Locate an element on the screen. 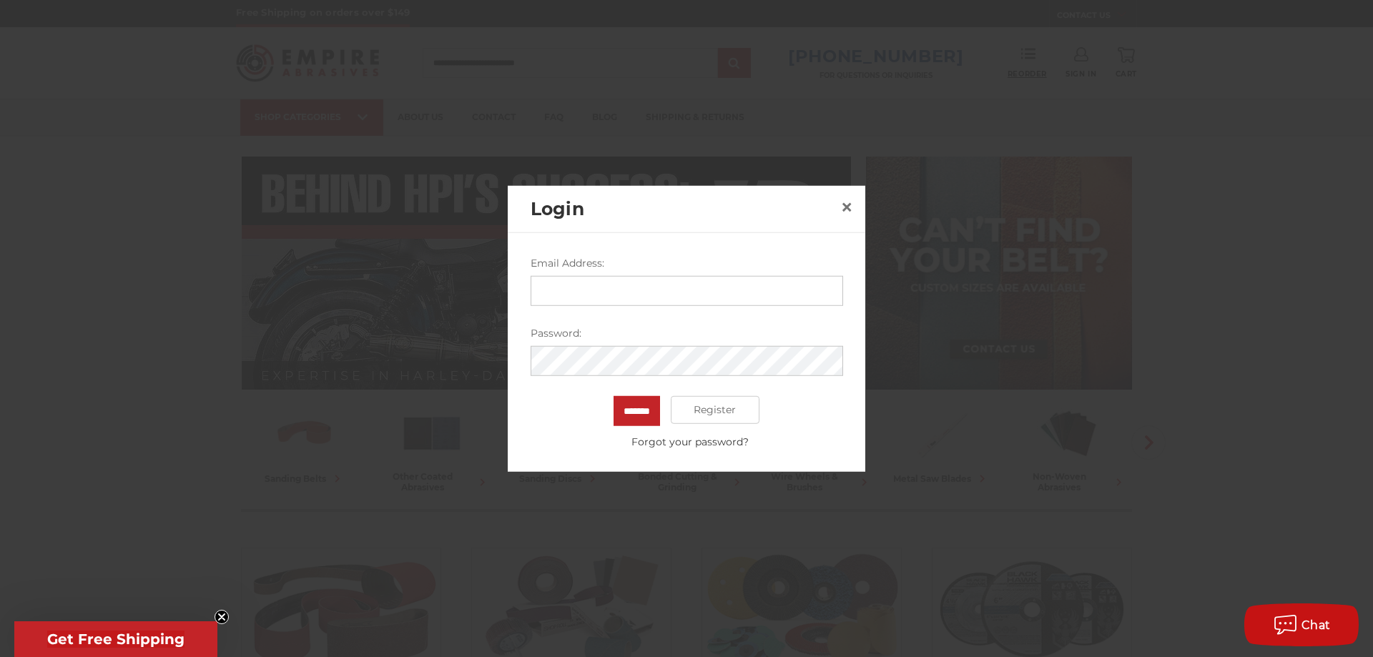 The height and width of the screenshot is (657, 1373). a: Forgot your password? is located at coordinates (690, 441).